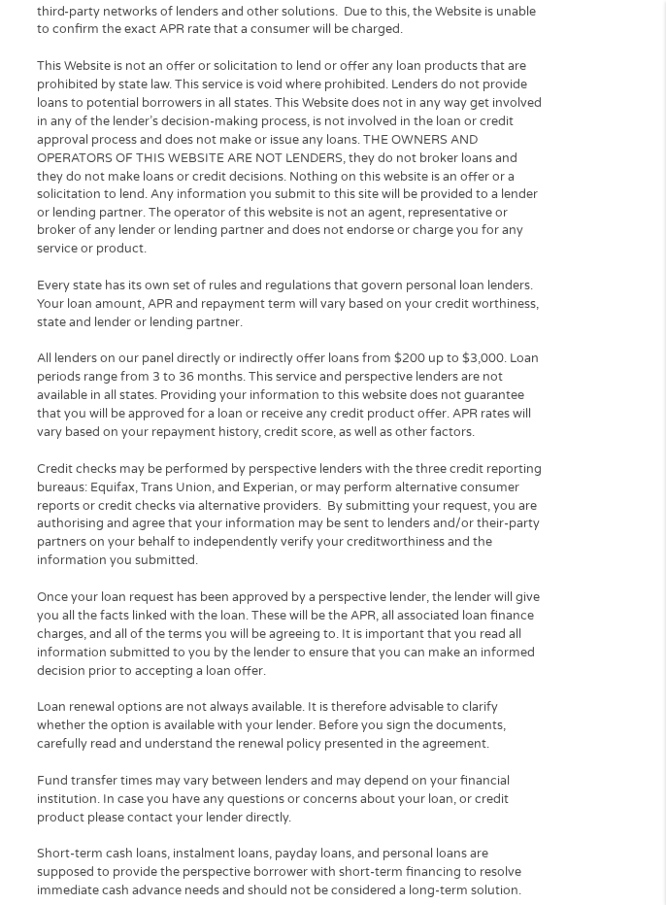 The image size is (666, 905). Describe the element at coordinates (289, 800) in the screenshot. I see `p: Fund transfer times may vary between lenders and may depend on your financial institution. In cas...` at that location.